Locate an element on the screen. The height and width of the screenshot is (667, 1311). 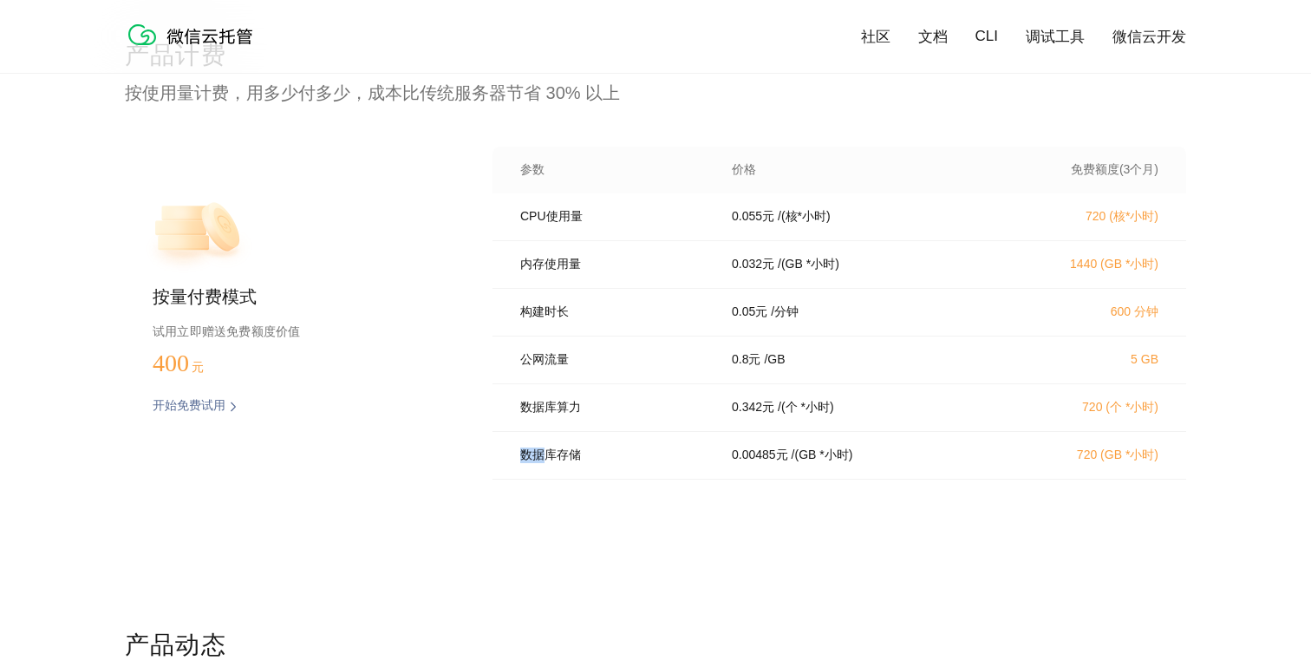
p: 按量付费模式 is located at coordinates (295, 297).